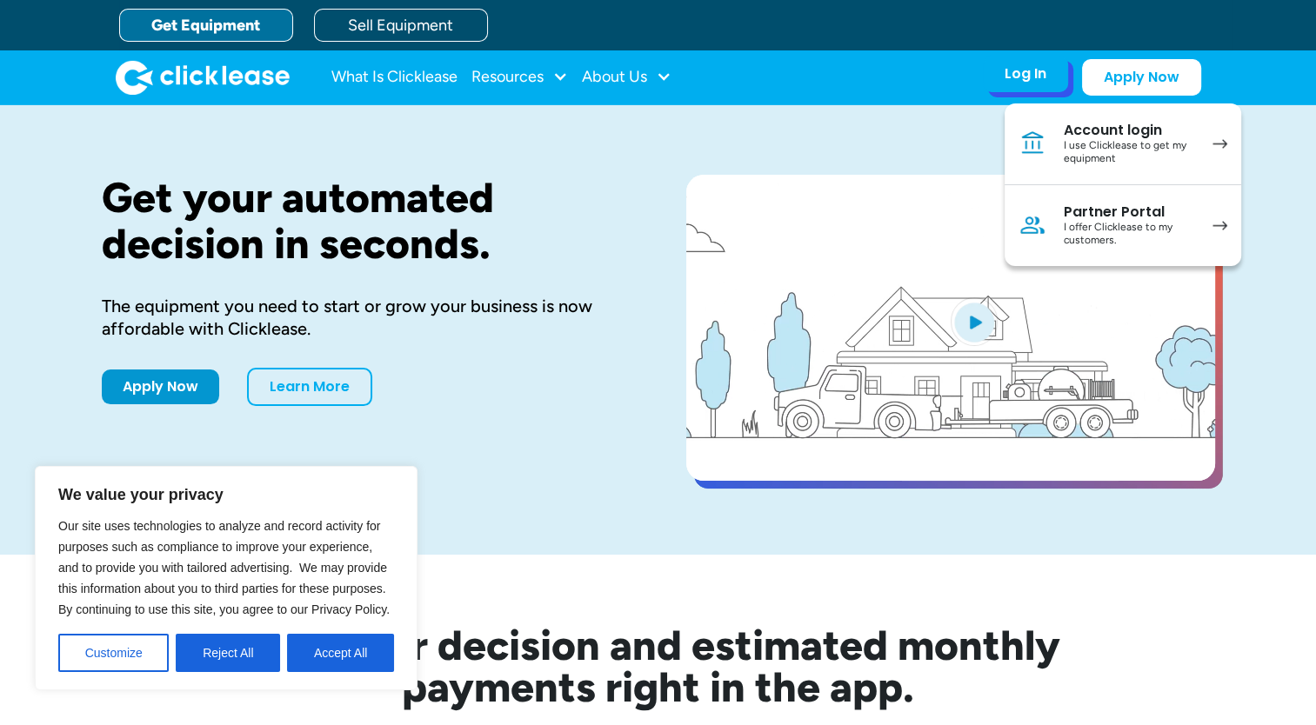 This screenshot has width=1316, height=725. What do you see at coordinates (394, 77) in the screenshot?
I see `a: What Is Clicklease` at bounding box center [394, 77].